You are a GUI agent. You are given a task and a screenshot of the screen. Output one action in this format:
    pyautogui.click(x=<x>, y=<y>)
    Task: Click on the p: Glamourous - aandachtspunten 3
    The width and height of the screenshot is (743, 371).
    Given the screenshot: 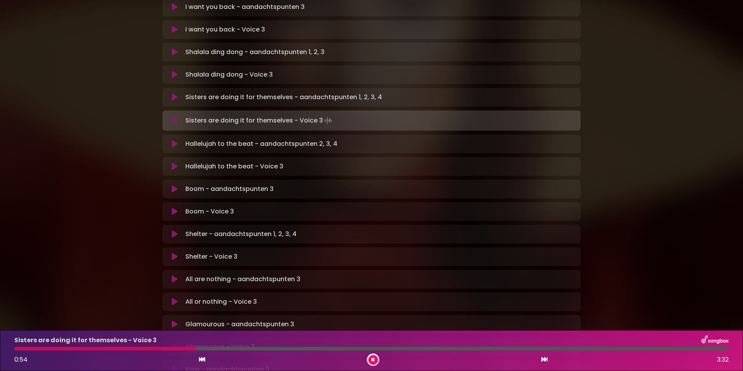 What is the action you would take?
    pyautogui.click(x=240, y=324)
    